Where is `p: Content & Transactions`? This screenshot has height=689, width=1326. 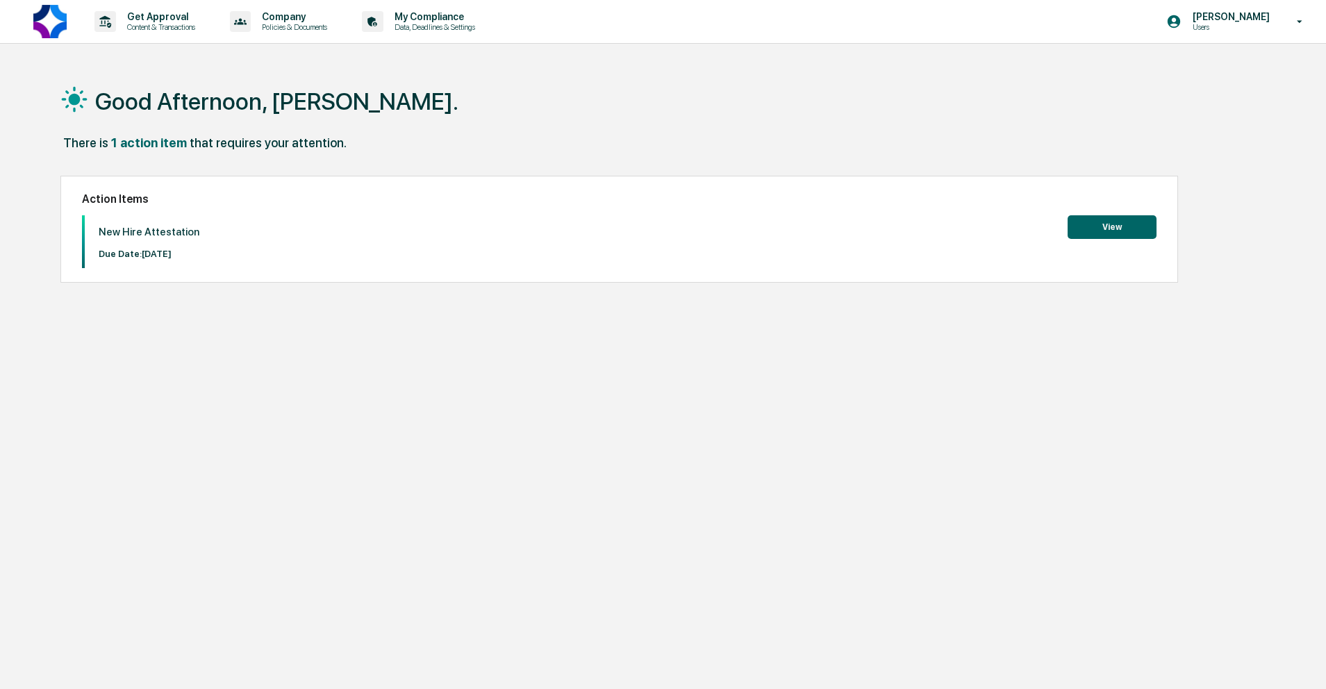 p: Content & Transactions is located at coordinates (159, 27).